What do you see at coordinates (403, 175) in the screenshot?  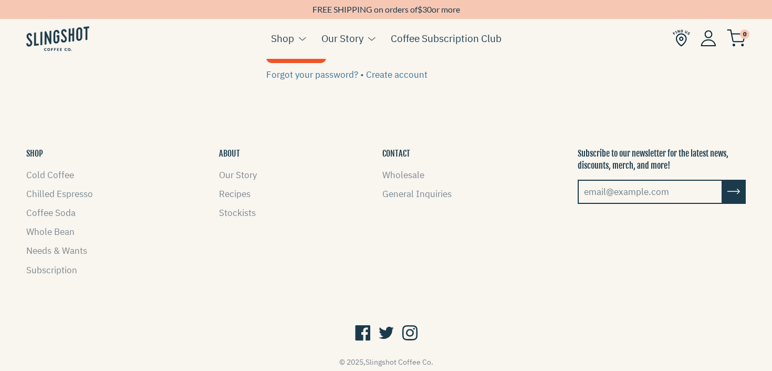 I see `a: Wholesale` at bounding box center [403, 175].